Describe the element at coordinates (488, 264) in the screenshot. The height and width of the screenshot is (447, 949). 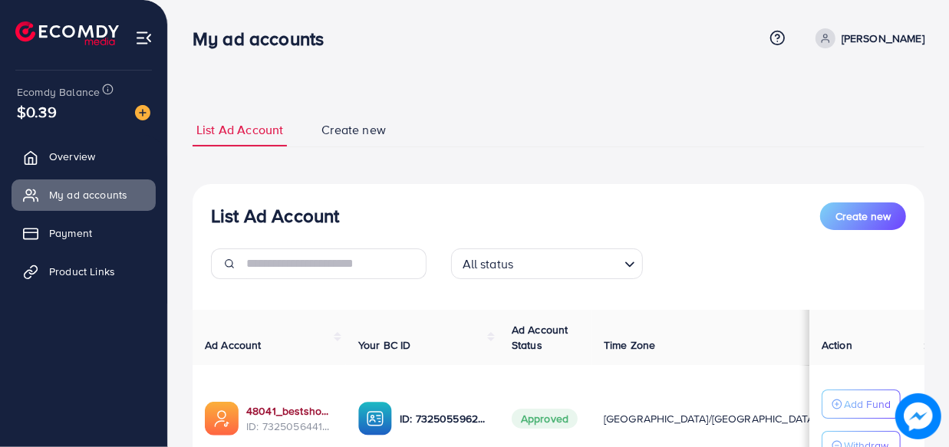
I see `span: All status` at that location.